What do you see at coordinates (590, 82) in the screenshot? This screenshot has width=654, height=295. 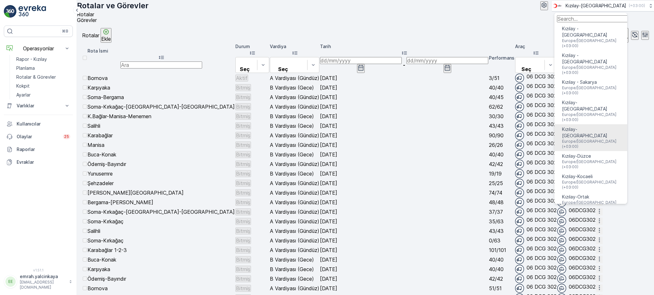 I see `span: Kızılay - Sakarya` at bounding box center [590, 82].